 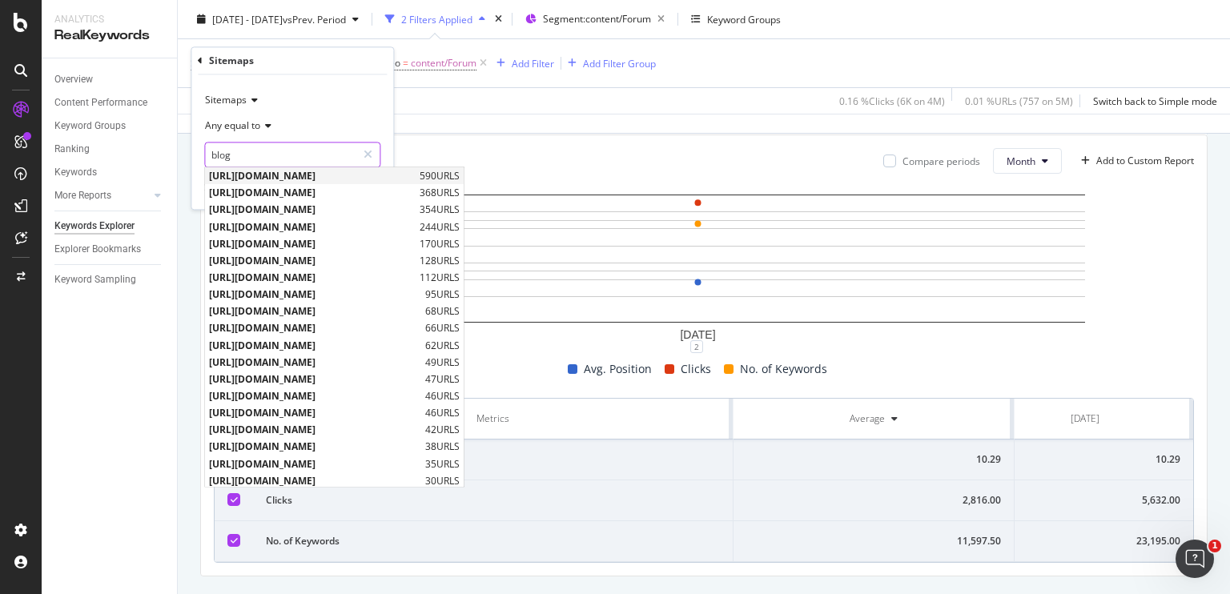 What do you see at coordinates (874, 541) in the screenshot?
I see `div: 11,597.50` at bounding box center [874, 541].